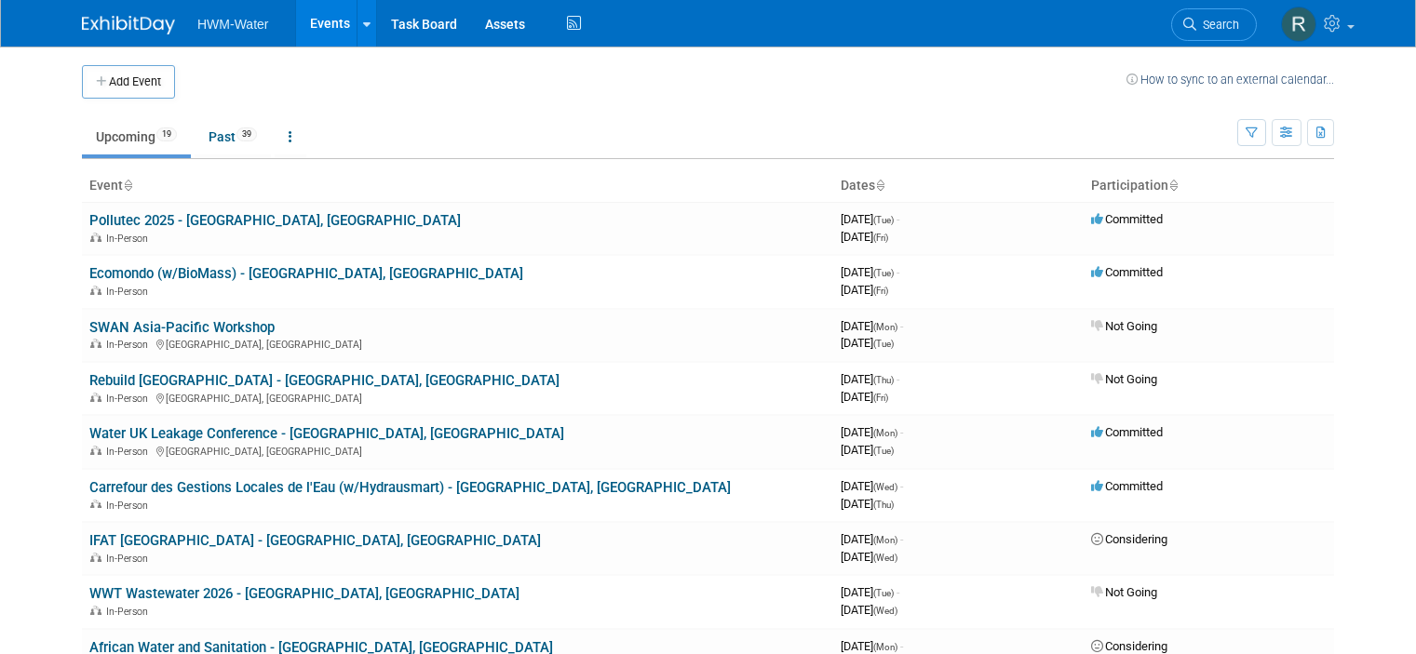 The height and width of the screenshot is (654, 1416). What do you see at coordinates (880, 185) in the screenshot?
I see `a: Sort by Start Date` at bounding box center [880, 185].